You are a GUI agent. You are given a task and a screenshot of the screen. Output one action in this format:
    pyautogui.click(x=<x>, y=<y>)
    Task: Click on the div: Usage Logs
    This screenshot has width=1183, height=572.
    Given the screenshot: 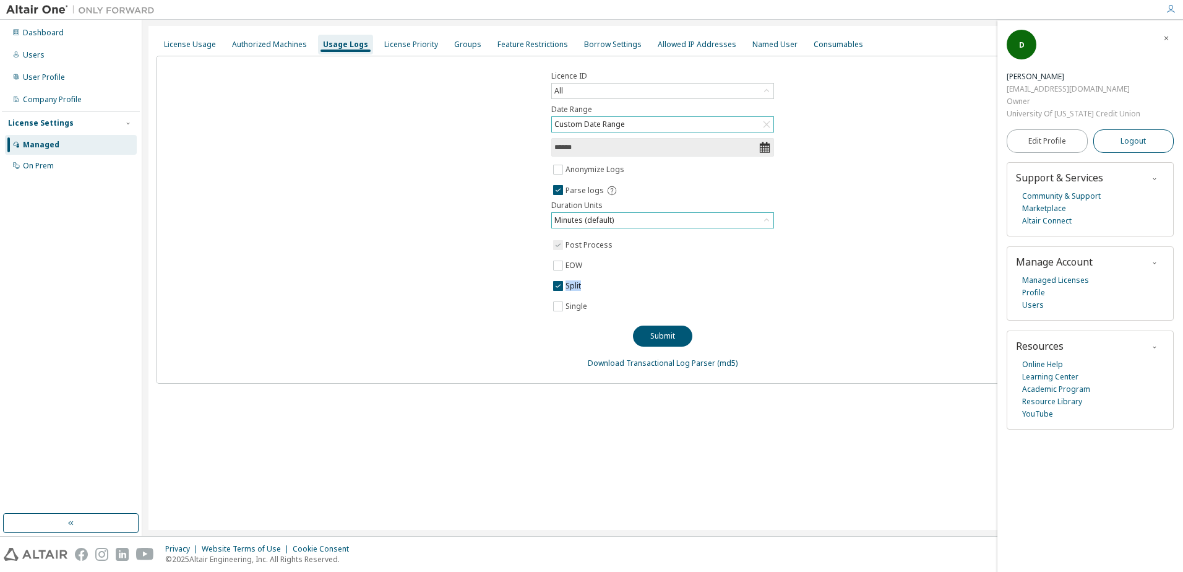 What is the action you would take?
    pyautogui.click(x=345, y=45)
    